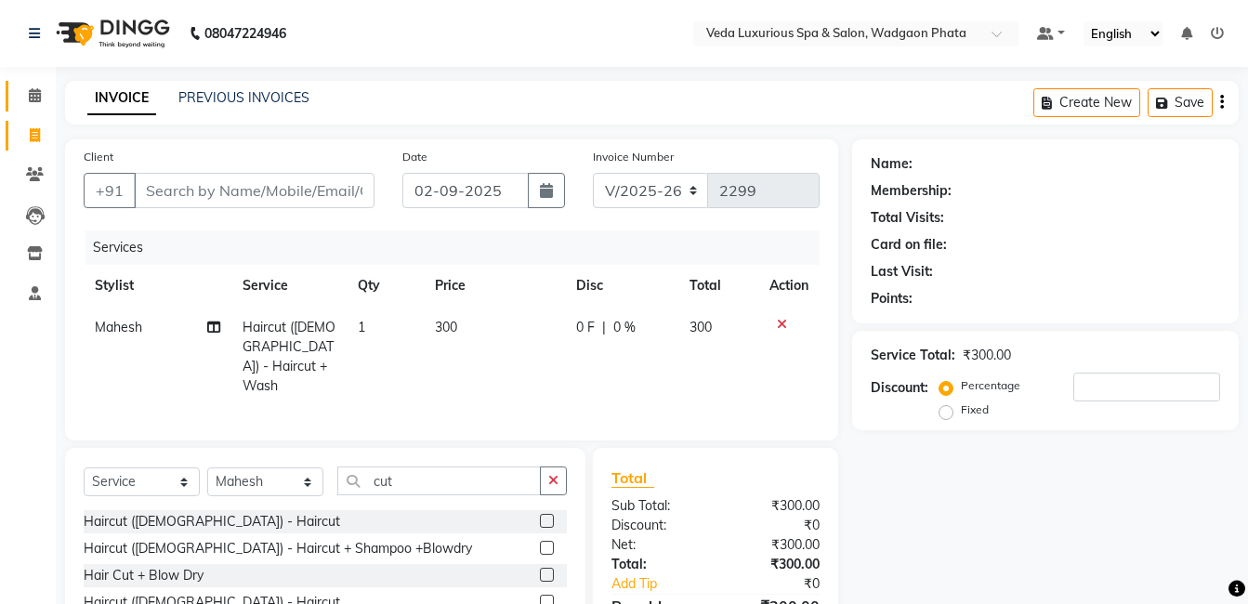 This screenshot has height=604, width=1248. I want to click on button: +91, so click(110, 191).